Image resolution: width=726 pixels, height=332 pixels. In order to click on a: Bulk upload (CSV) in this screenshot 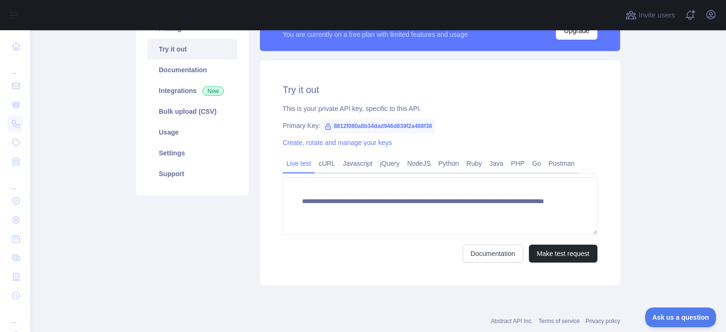, I will do `click(192, 112)`.